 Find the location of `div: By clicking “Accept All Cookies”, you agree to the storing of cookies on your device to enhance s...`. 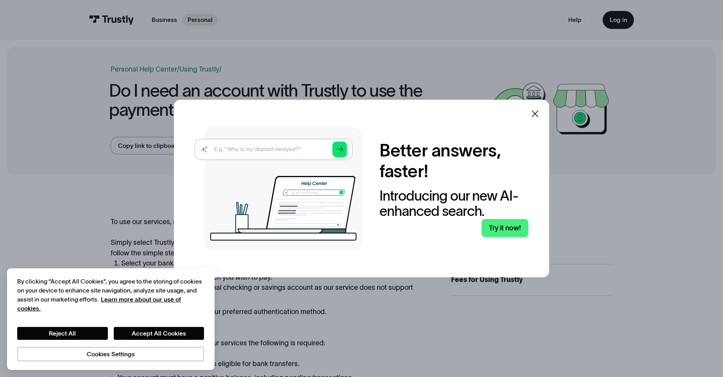

div: By clicking “Accept All Cookies”, you agree to the storing of cookies on your device to enhance s... is located at coordinates (111, 295).